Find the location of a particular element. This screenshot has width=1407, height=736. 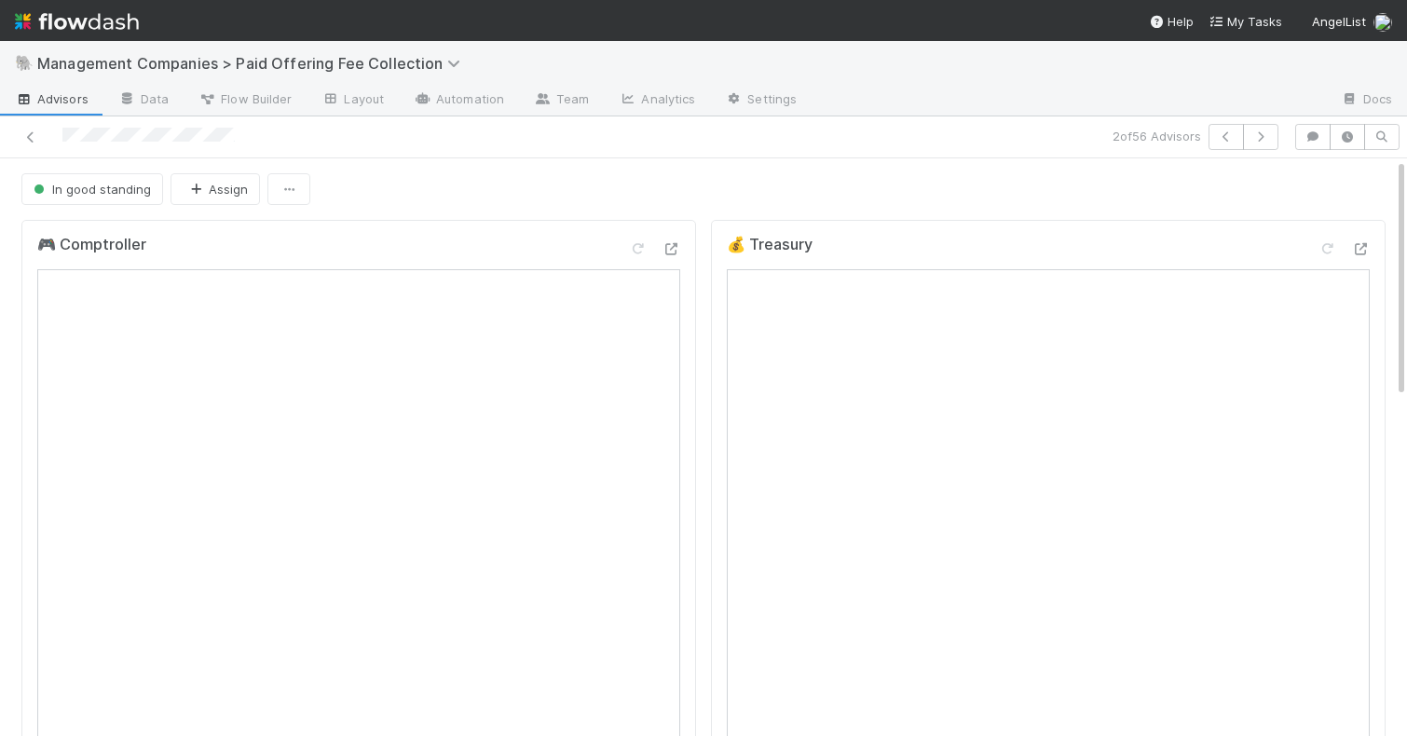

a: Layout is located at coordinates (352, 101).